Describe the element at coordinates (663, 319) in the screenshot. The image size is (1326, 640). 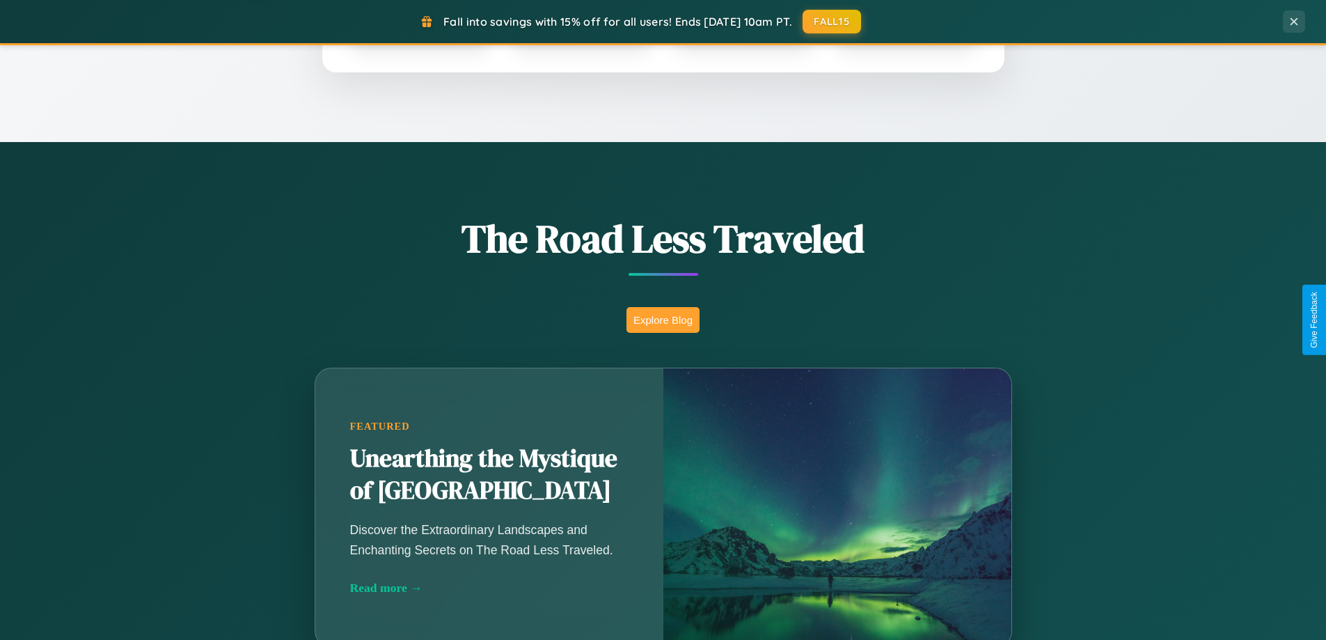
I see `button: Explore Blog` at that location.